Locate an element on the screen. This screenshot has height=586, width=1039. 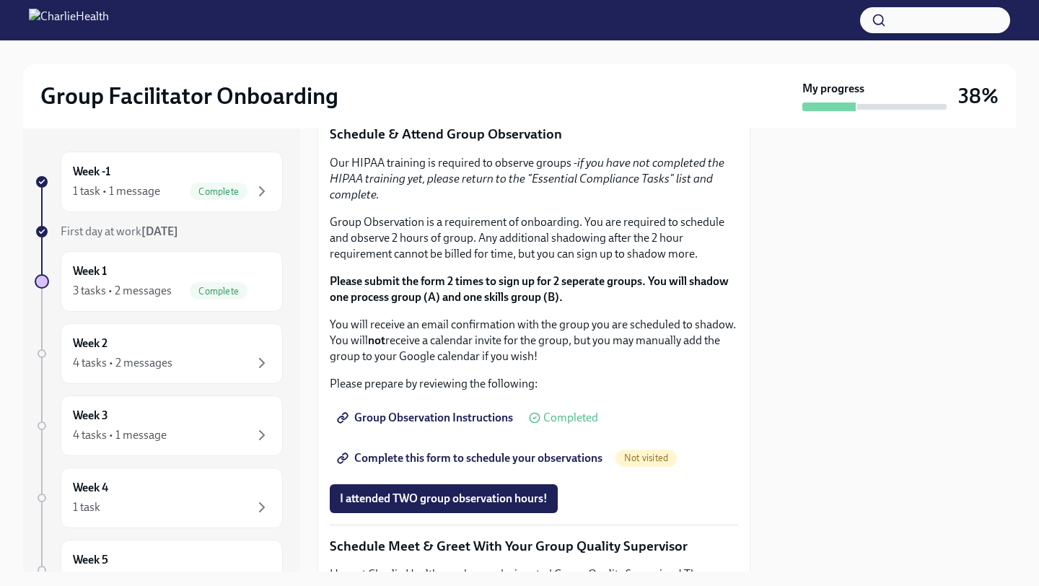
span: Not visited is located at coordinates (646, 457).